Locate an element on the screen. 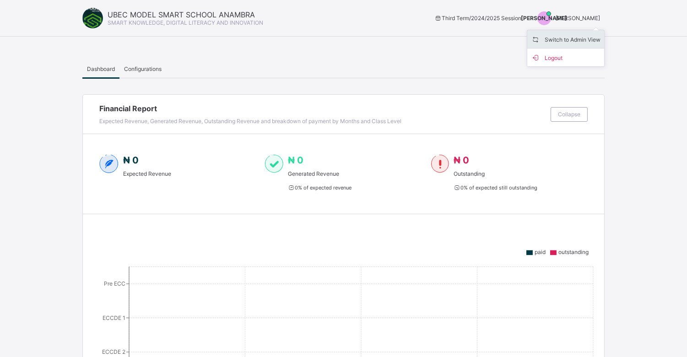 Image resolution: width=687 pixels, height=357 pixels. span: 0 % of expected revenue is located at coordinates (319, 188).